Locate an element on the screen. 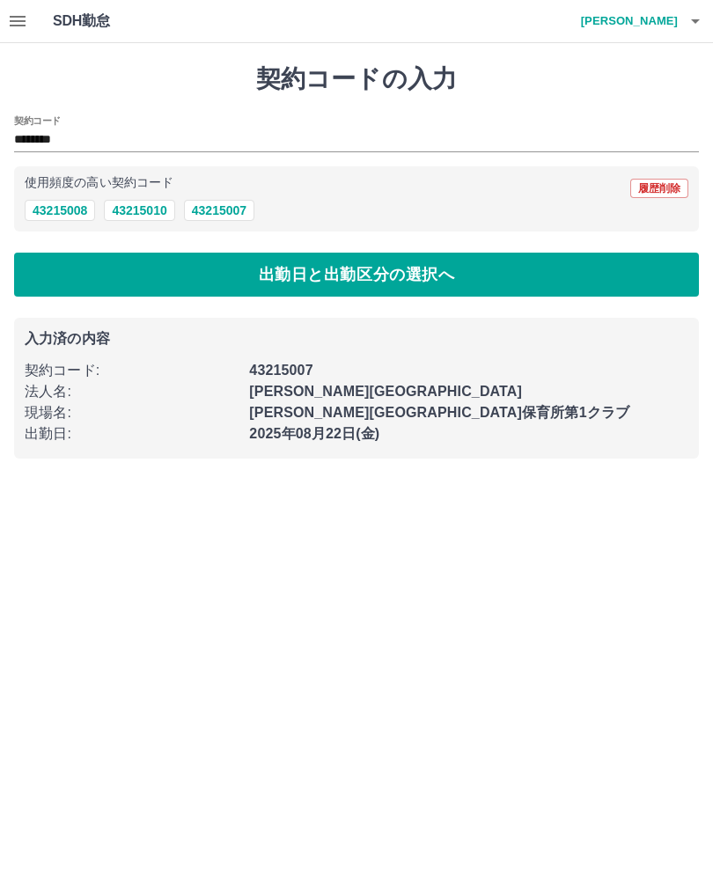  p: 契約コード : is located at coordinates (131, 371).